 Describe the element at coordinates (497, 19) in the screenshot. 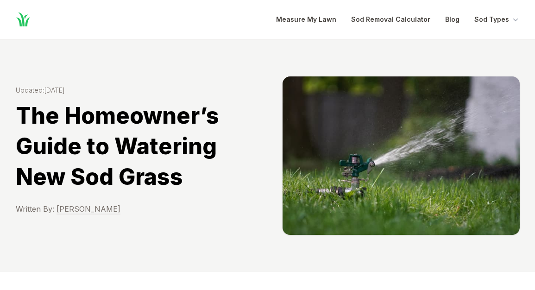

I see `button: Sod Types` at that location.